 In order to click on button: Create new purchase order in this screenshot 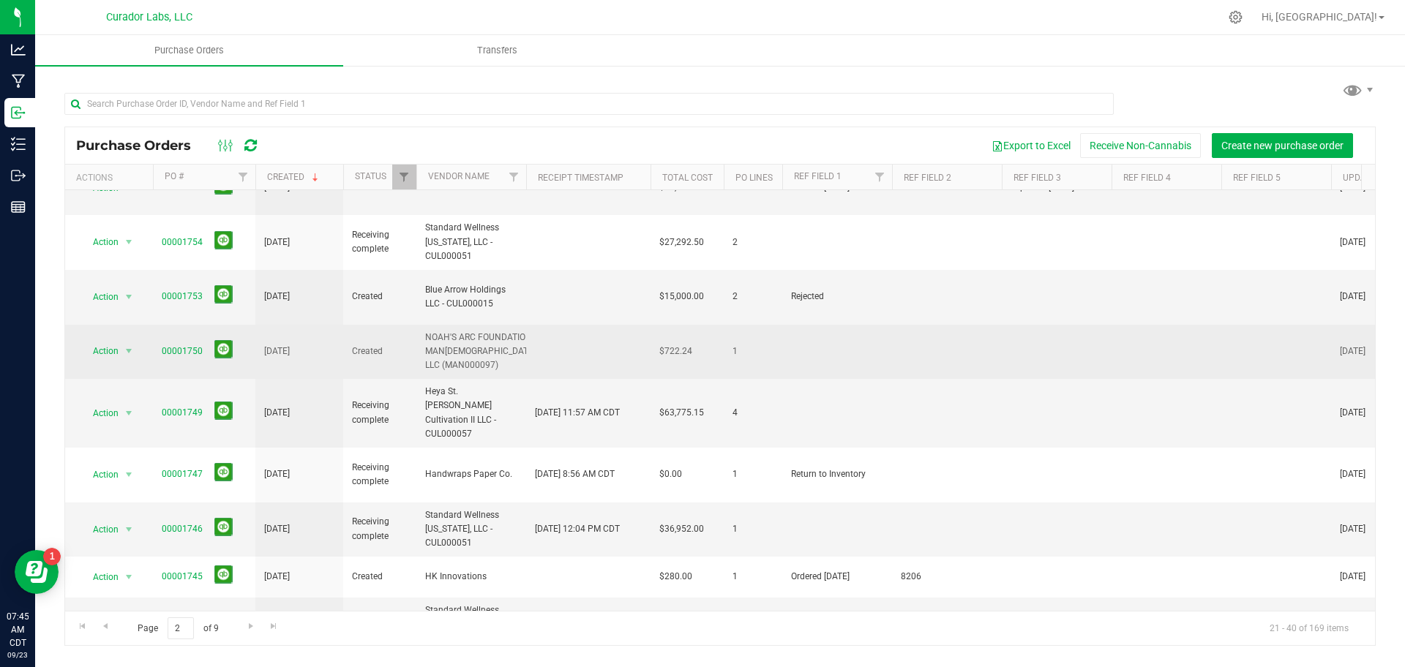, I will do `click(1282, 146)`.